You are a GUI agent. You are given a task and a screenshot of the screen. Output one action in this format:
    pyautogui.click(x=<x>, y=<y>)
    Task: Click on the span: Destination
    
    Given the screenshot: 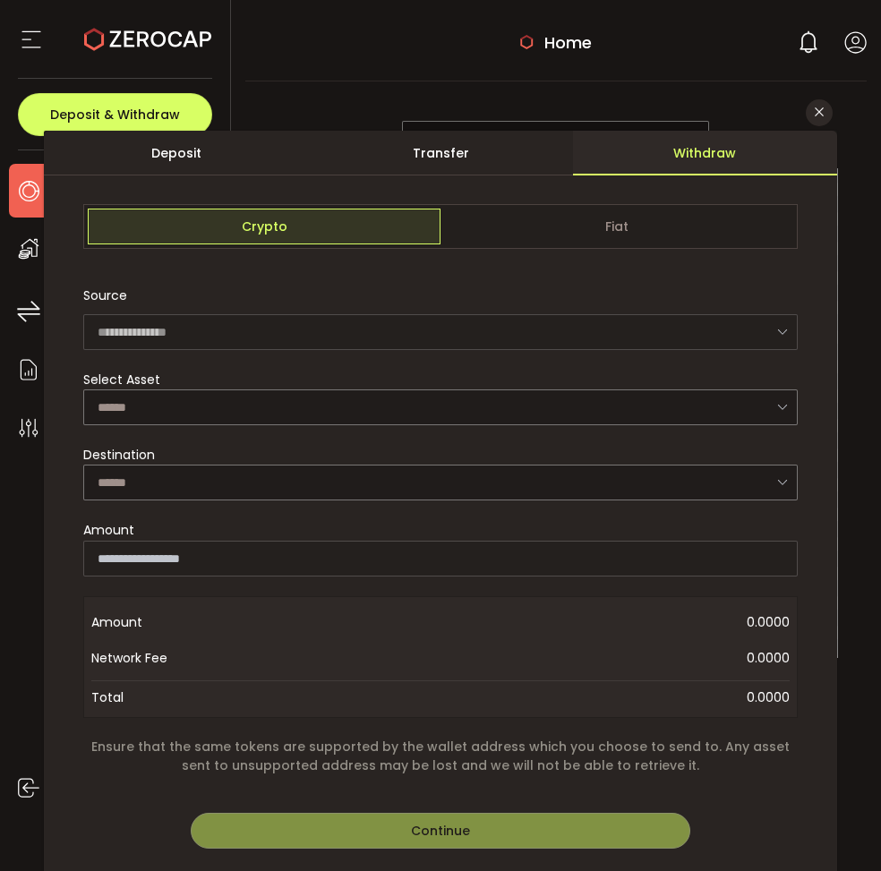 What is the action you would take?
    pyautogui.click(x=119, y=455)
    